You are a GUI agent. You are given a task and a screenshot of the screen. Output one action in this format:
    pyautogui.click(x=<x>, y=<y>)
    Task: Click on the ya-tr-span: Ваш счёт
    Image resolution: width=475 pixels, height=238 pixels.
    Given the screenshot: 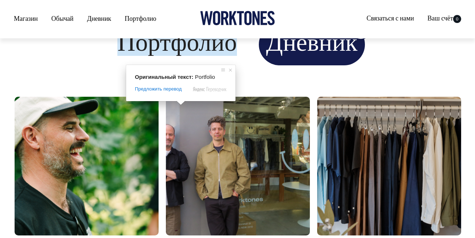 What is the action you would take?
    pyautogui.click(x=441, y=19)
    